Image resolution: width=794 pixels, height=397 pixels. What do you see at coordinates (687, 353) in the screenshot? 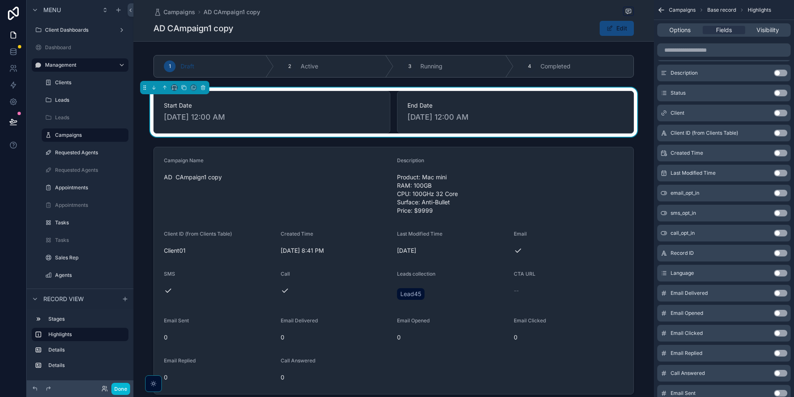
I see `span: Email Replied` at bounding box center [687, 353].